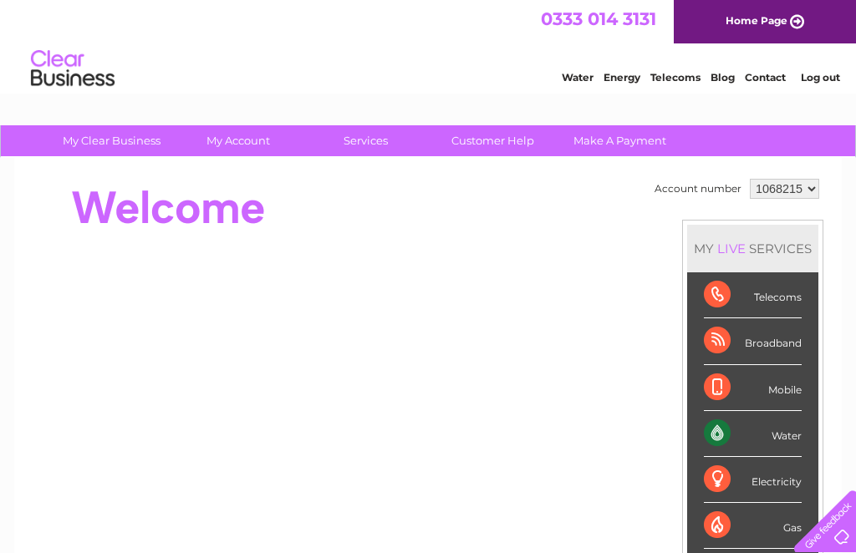  I want to click on div: Telecoms, so click(752, 295).